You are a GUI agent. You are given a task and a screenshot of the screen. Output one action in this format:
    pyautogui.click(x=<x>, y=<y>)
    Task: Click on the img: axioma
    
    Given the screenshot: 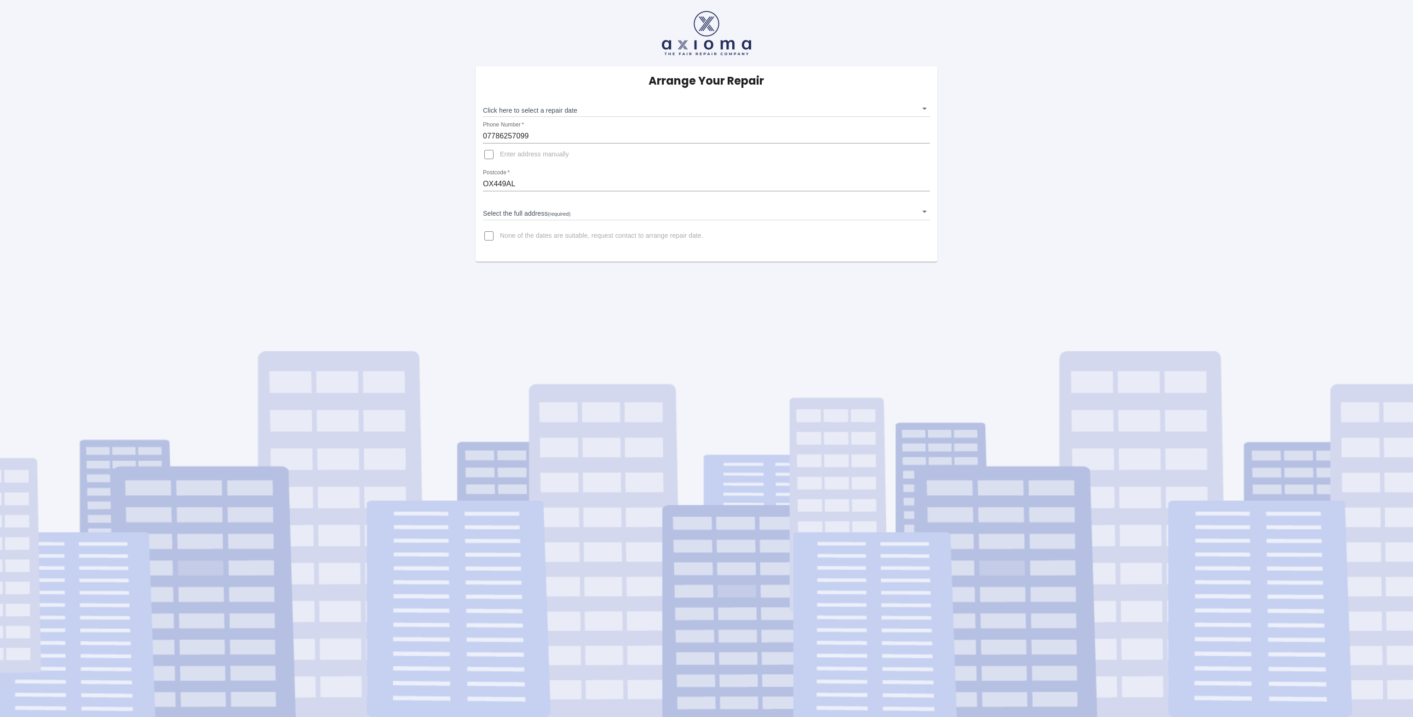 What is the action you would take?
    pyautogui.click(x=706, y=33)
    